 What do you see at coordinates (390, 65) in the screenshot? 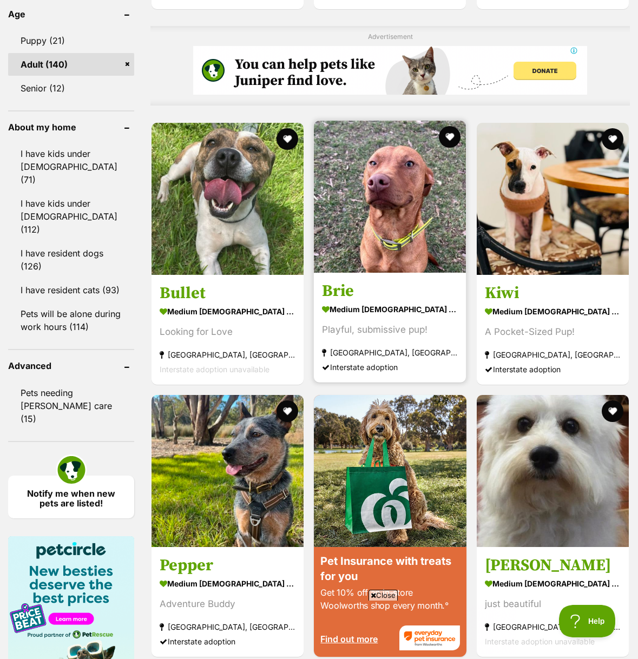
I see `div: Advertisement` at bounding box center [390, 65].